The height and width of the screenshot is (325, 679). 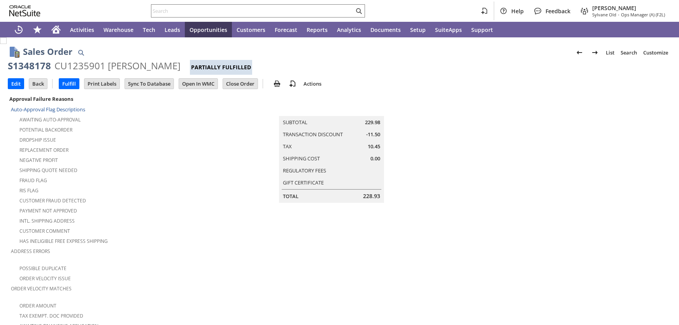 I want to click on span: Feedback, so click(x=558, y=11).